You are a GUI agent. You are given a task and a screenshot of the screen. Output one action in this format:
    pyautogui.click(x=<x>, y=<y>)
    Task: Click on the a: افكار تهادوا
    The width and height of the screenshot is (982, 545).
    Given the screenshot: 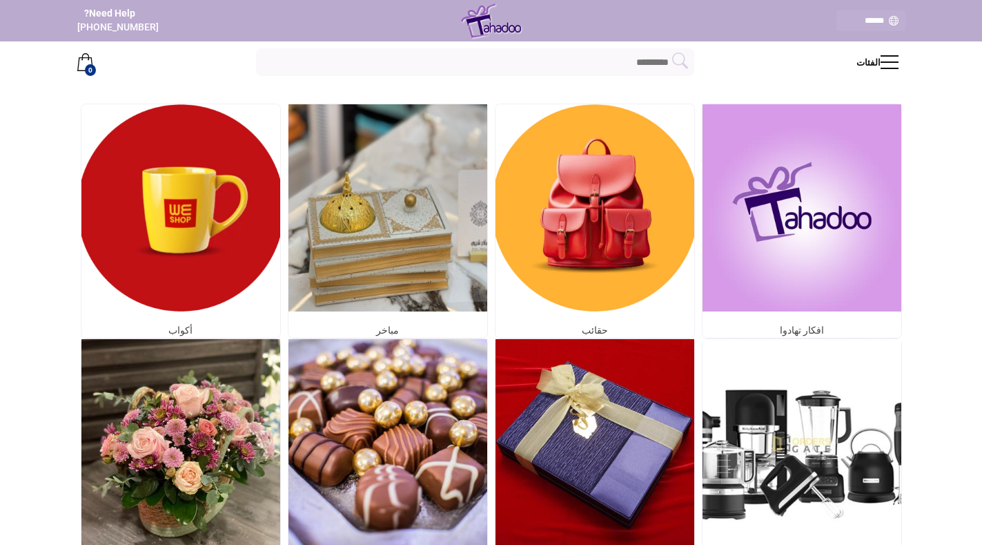 What is the action you would take?
    pyautogui.click(x=802, y=219)
    